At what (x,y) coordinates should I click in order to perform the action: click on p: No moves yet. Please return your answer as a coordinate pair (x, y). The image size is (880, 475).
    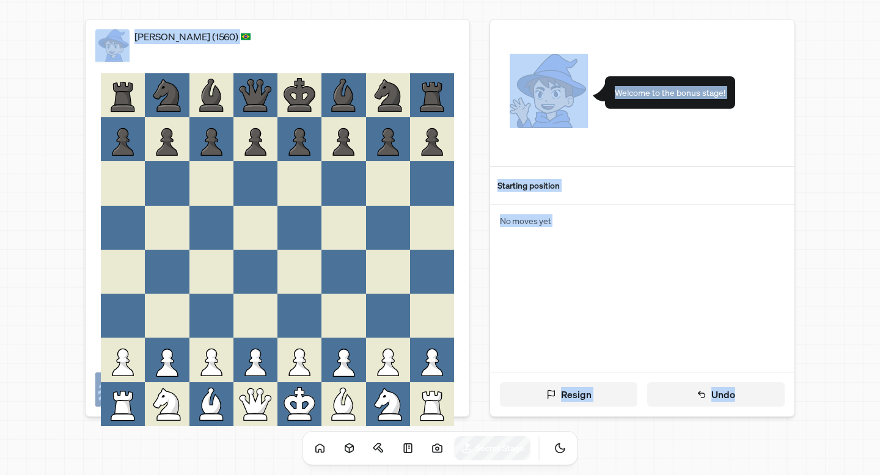
    Looking at the image, I should click on (642, 221).